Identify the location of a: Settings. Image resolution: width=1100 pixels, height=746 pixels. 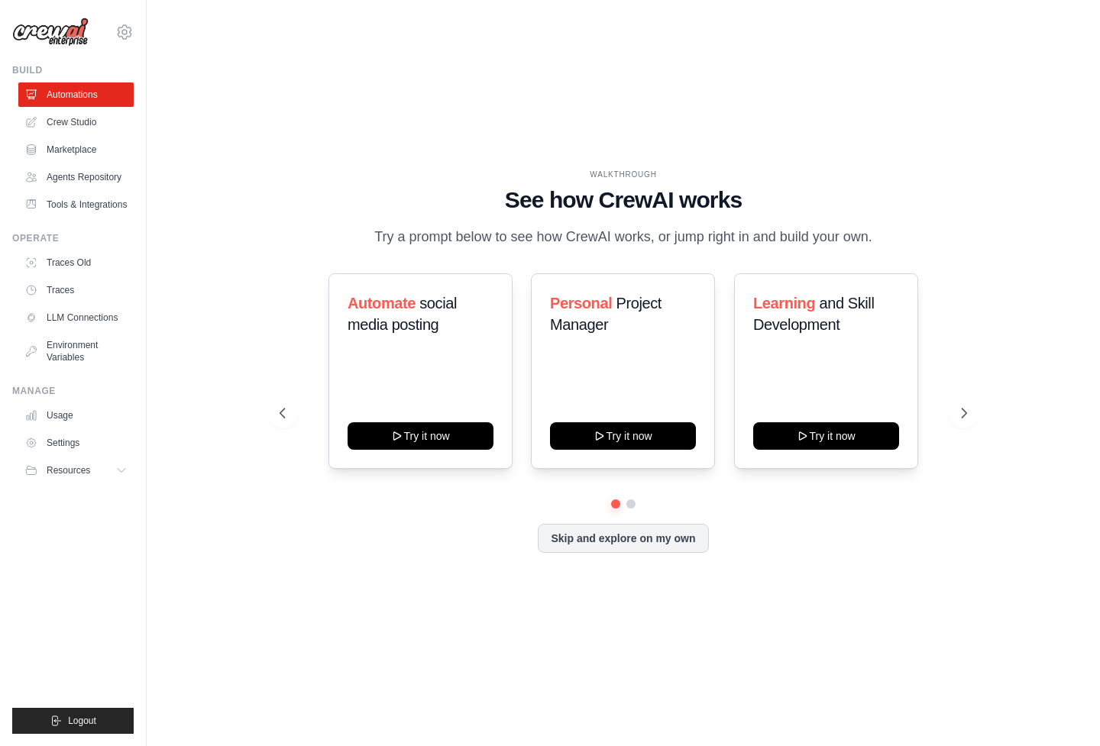
(76, 443).